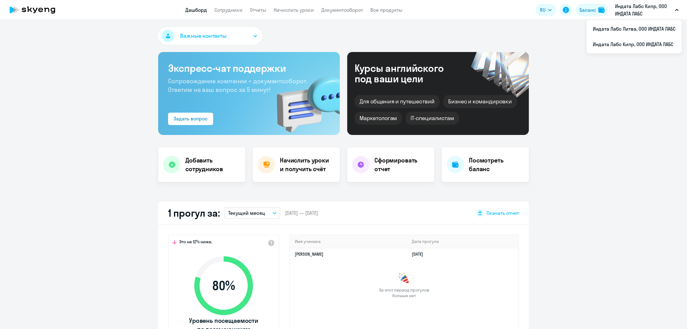 The height and width of the screenshot is (329, 687). I want to click on div: IT-специалистам, so click(432, 118).